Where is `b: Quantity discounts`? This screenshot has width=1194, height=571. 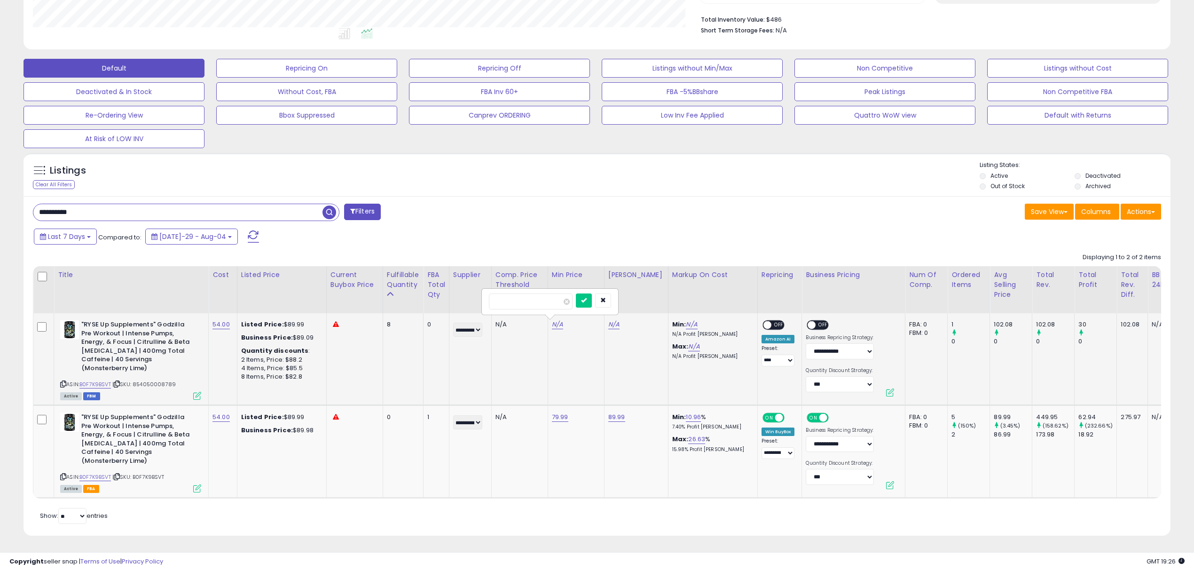 b: Quantity discounts is located at coordinates (275, 350).